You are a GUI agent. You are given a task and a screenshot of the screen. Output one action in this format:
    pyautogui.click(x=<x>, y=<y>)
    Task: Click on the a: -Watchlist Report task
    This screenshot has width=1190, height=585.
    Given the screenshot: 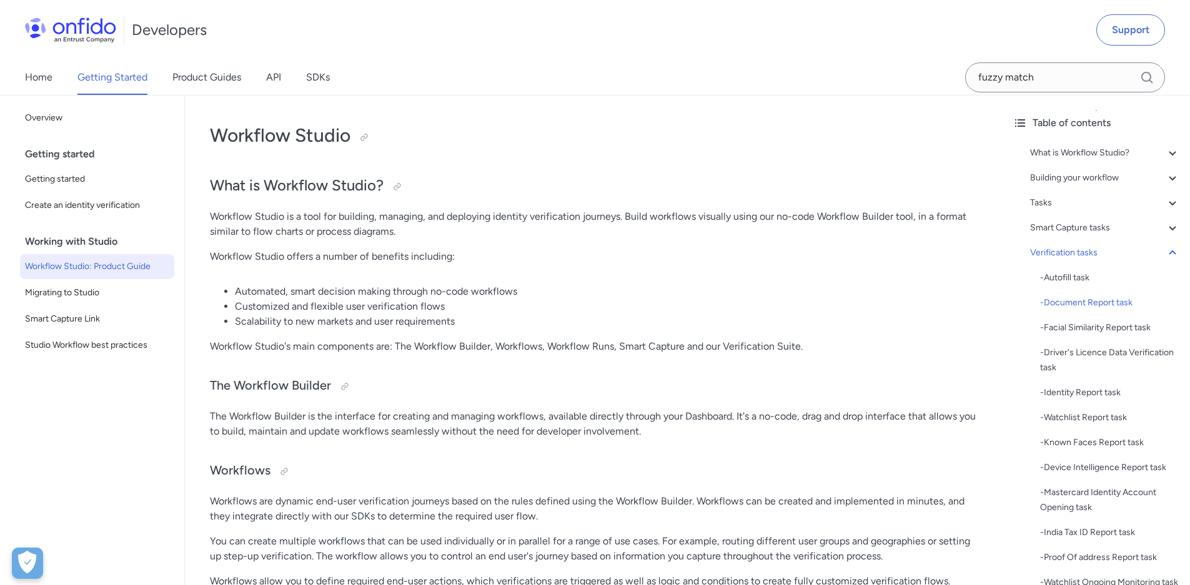 What is the action you would take?
    pyautogui.click(x=1110, y=418)
    